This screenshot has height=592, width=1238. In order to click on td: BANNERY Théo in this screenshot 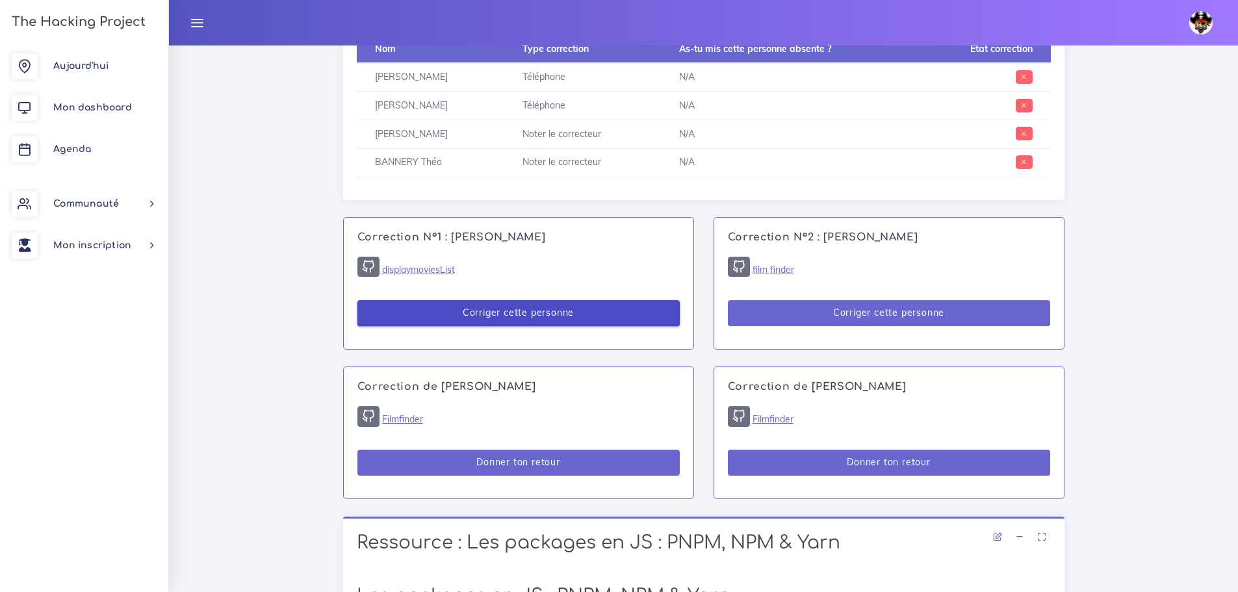, I will do `click(431, 162)`.